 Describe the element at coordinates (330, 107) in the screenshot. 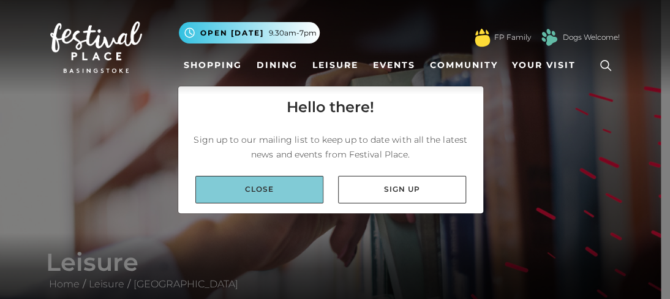

I see `h4: Hello there!` at that location.